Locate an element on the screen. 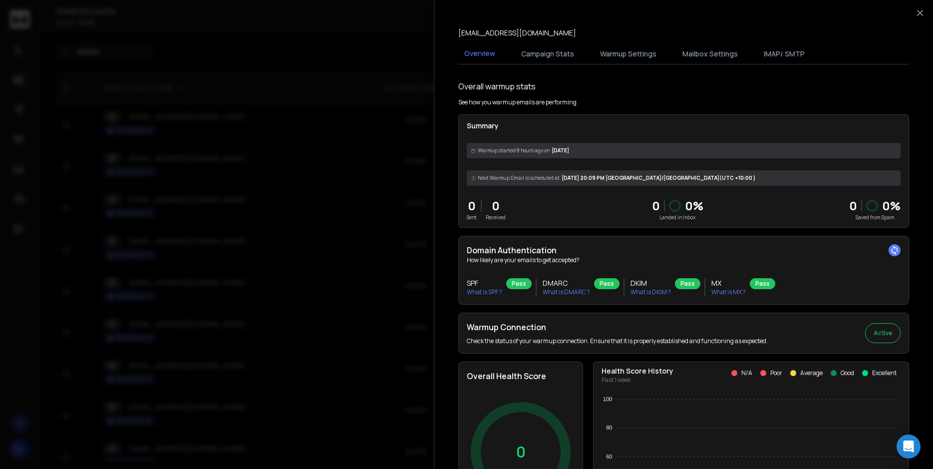 Image resolution: width=933 pixels, height=469 pixels. span: Warmup started 8 hours ago on is located at coordinates (513, 150).